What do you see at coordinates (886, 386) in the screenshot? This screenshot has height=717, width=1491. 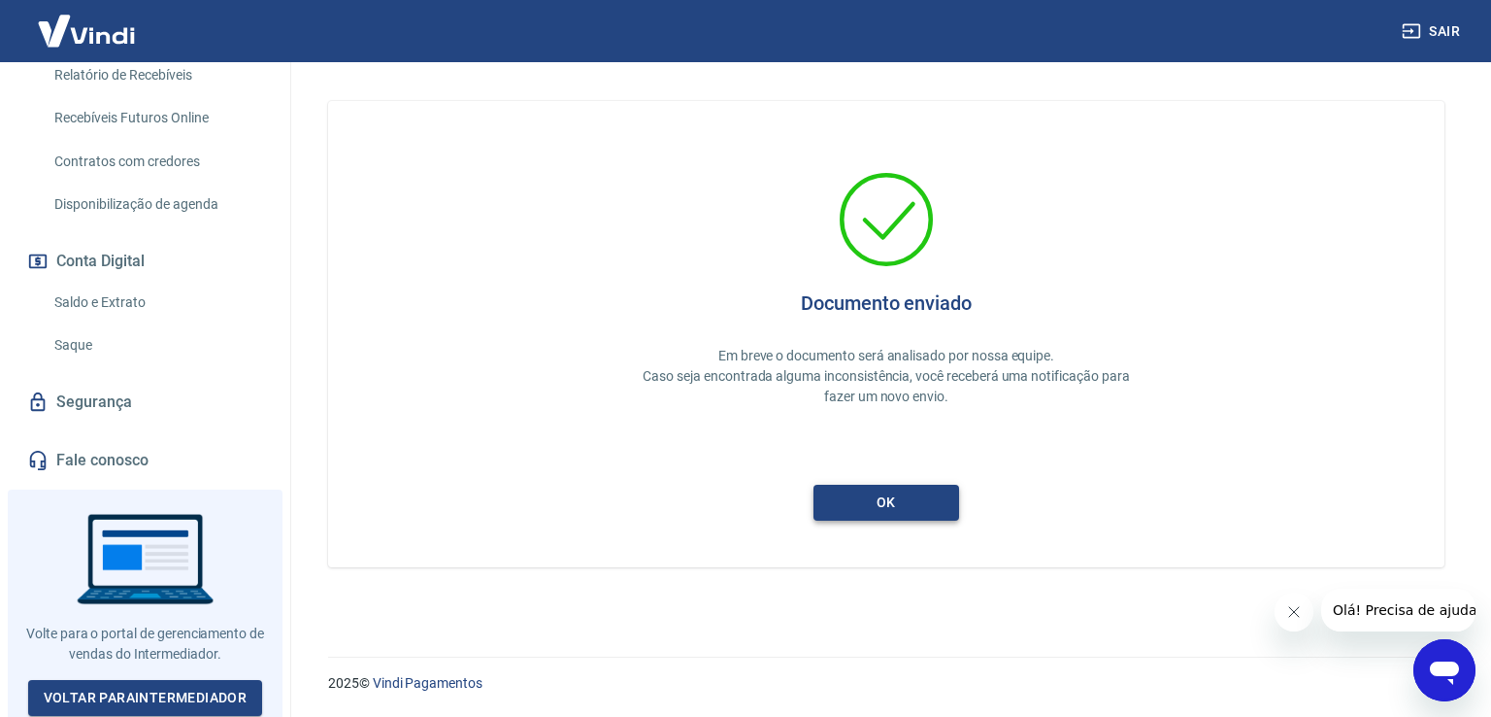 I see `p: Caso seja encontrada alguma inconsistência, você receberá uma notificação para fazer um novo envio.` at bounding box center [886, 386].